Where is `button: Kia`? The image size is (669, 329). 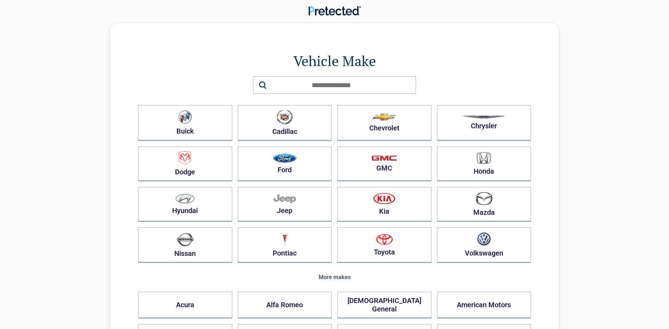
button: Kia is located at coordinates (385, 204).